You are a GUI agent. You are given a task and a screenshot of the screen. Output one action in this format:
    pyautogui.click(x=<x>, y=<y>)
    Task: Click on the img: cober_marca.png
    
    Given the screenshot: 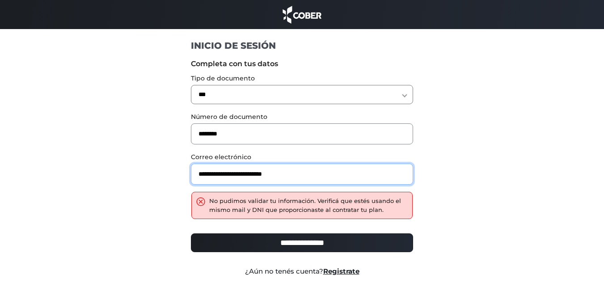 What is the action you would take?
    pyautogui.click(x=302, y=14)
    